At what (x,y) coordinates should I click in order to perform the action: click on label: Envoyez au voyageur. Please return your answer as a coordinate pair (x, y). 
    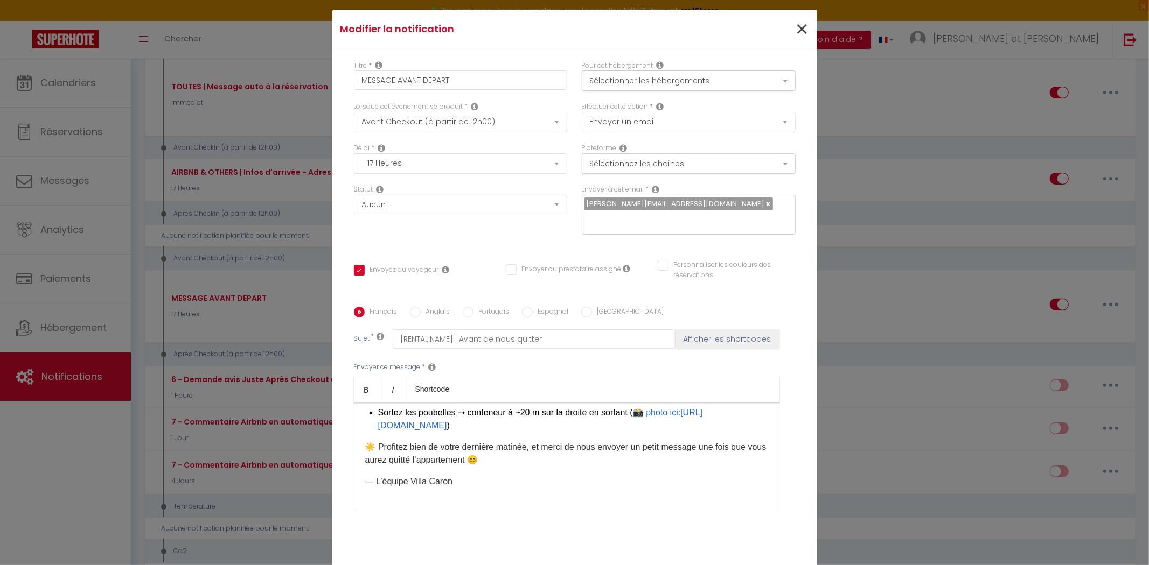
    Looking at the image, I should click on (402, 271).